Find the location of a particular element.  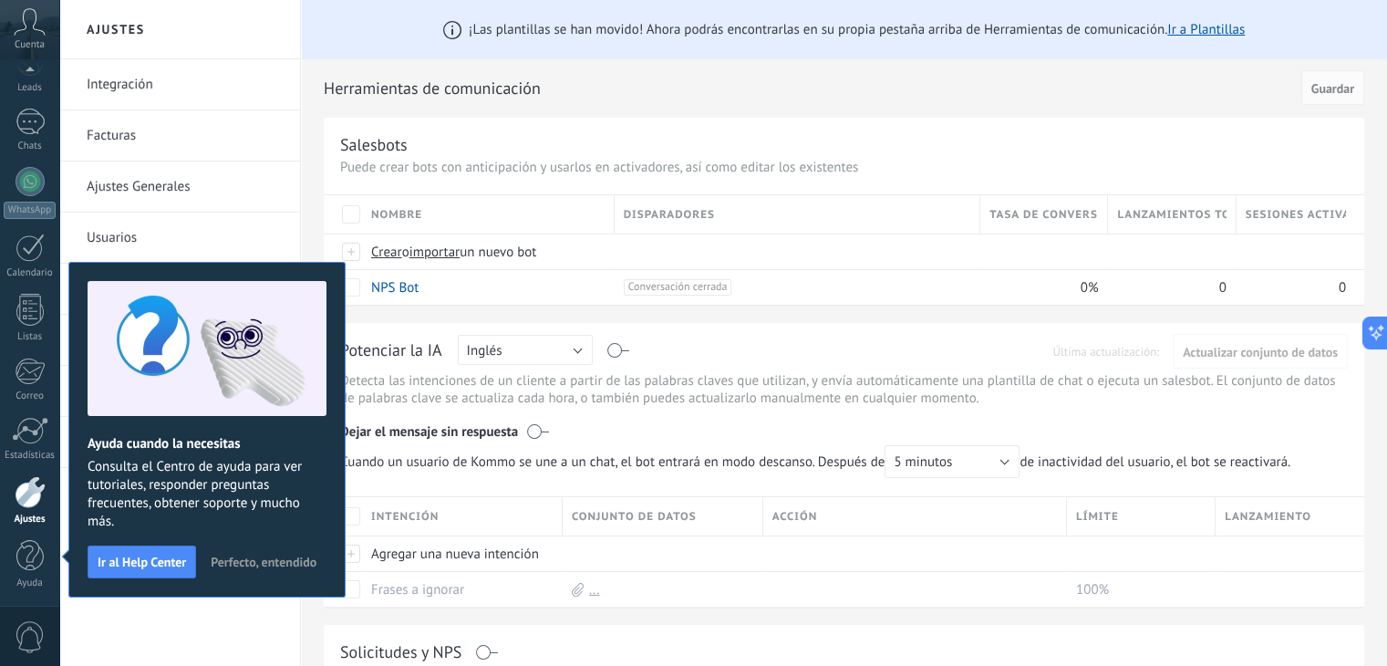

span: Conjunto de datos is located at coordinates (634, 516).